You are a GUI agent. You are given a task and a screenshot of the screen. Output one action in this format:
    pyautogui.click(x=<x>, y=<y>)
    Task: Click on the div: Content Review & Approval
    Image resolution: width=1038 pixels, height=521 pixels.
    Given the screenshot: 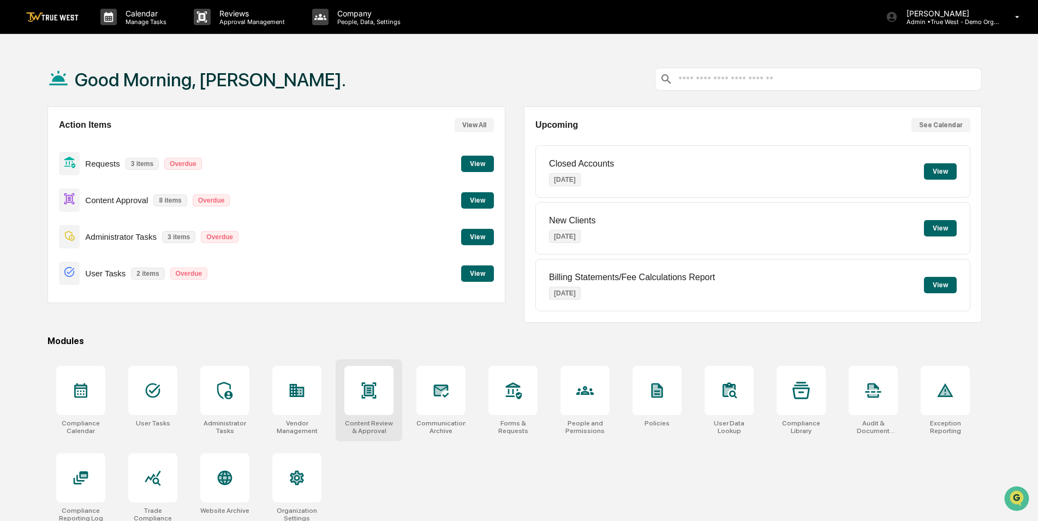 What is the action you would take?
    pyautogui.click(x=369, y=427)
    